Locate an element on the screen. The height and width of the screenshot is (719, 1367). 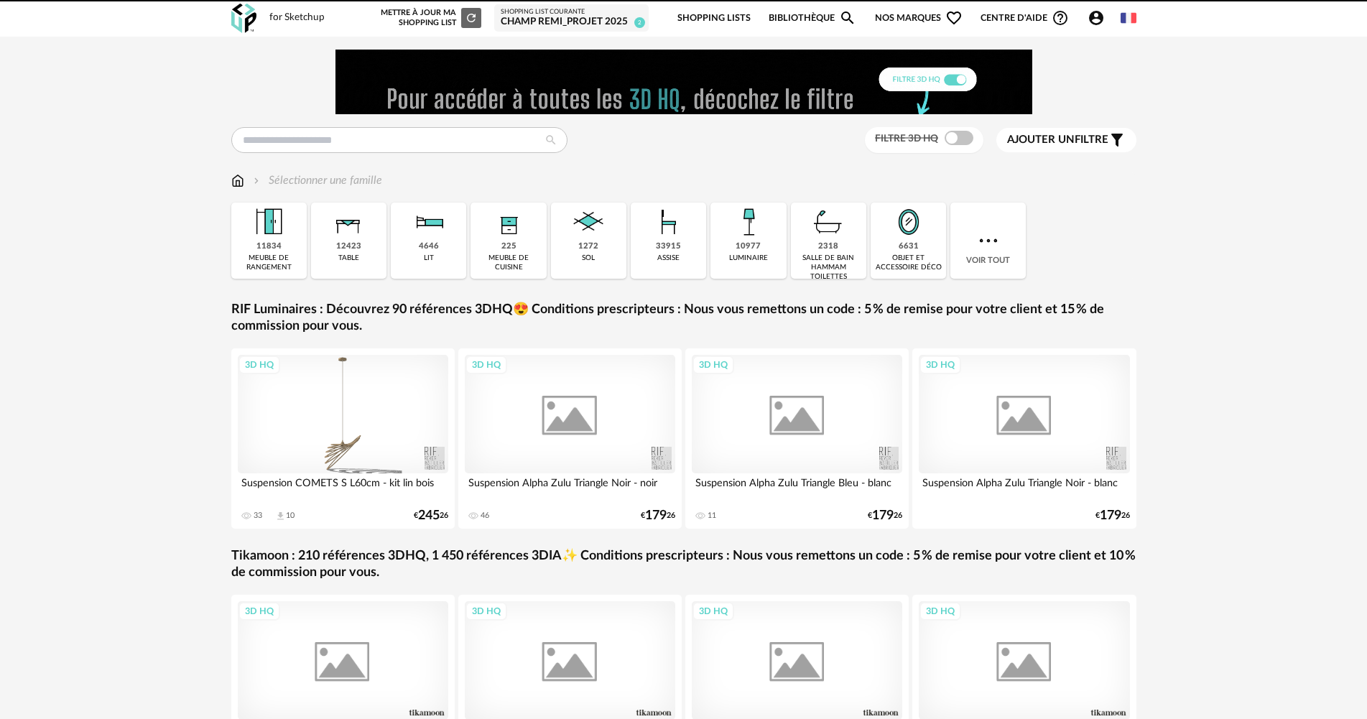
a: 3D HQ Suspension Alpha Zulu Triangle Bleu - blanc 11 €17926 is located at coordinates (797, 438).